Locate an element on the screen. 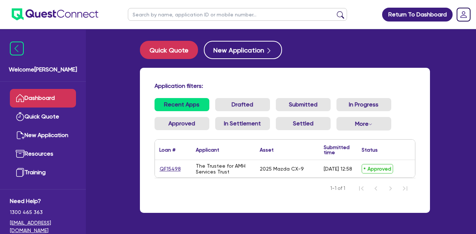 The image size is (476, 234). div: Asset is located at coordinates (266, 150).